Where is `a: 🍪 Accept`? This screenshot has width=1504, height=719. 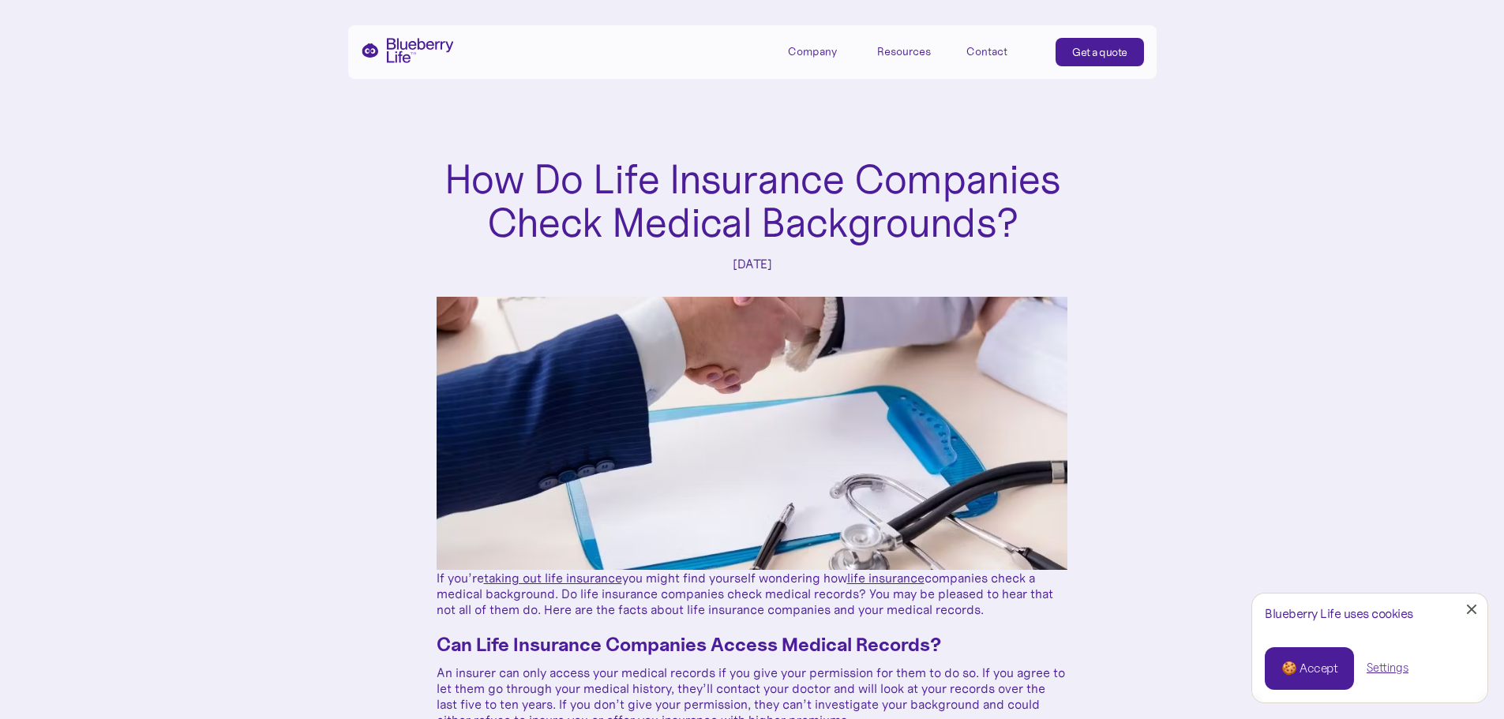 a: 🍪 Accept is located at coordinates (1309, 668).